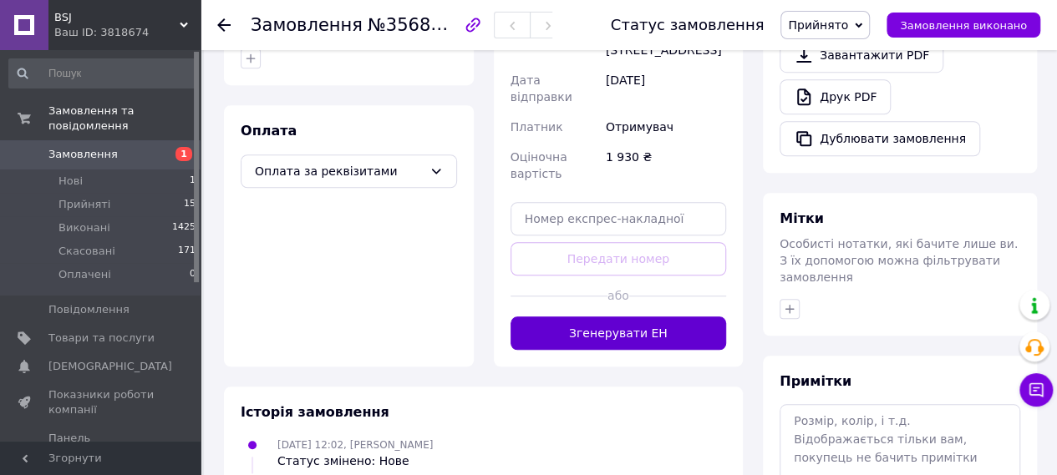 The image size is (1057, 475). What do you see at coordinates (818, 25) in the screenshot?
I see `span: Прийнято` at bounding box center [818, 25].